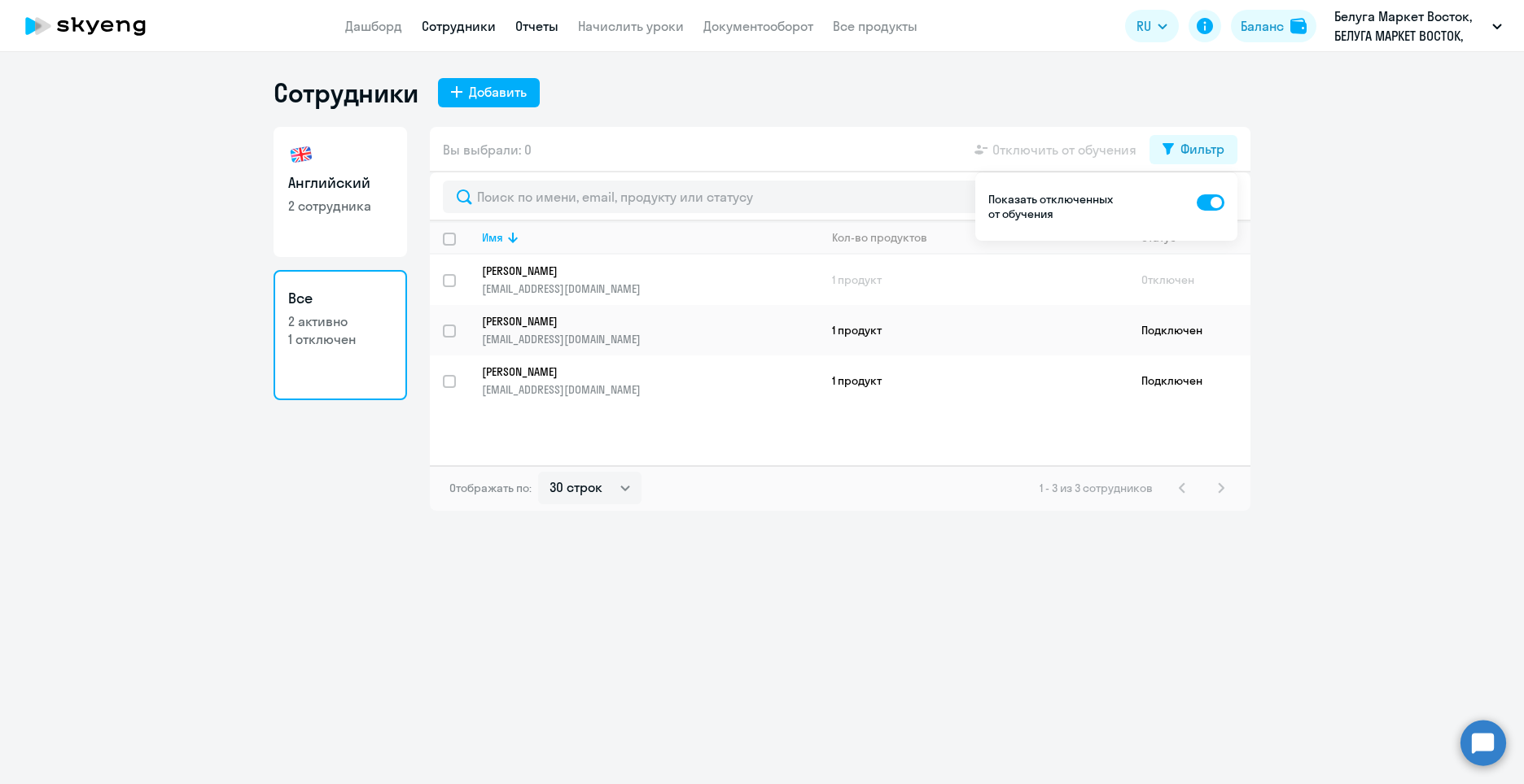 The height and width of the screenshot is (784, 1524). What do you see at coordinates (340, 322) in the screenshot?
I see `p: 2 активно` at bounding box center [340, 322].